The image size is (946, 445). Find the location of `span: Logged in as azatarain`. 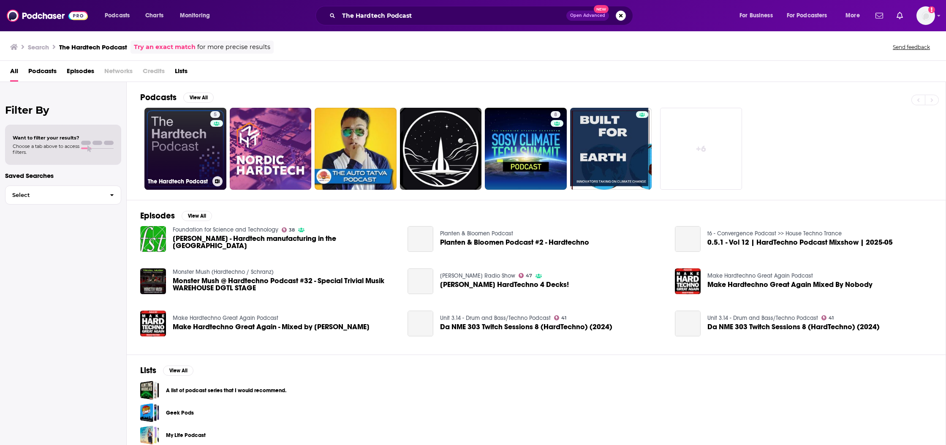

span: Logged in as azatarain is located at coordinates (926, 16).